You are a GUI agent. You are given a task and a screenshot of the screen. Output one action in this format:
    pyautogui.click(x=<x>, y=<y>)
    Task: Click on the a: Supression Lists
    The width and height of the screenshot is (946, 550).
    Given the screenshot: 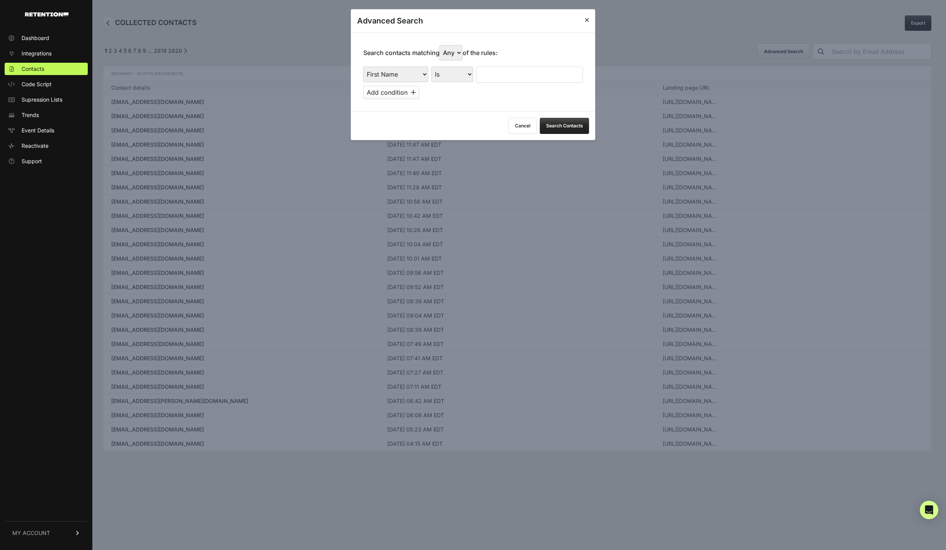 What is the action you would take?
    pyautogui.click(x=46, y=100)
    